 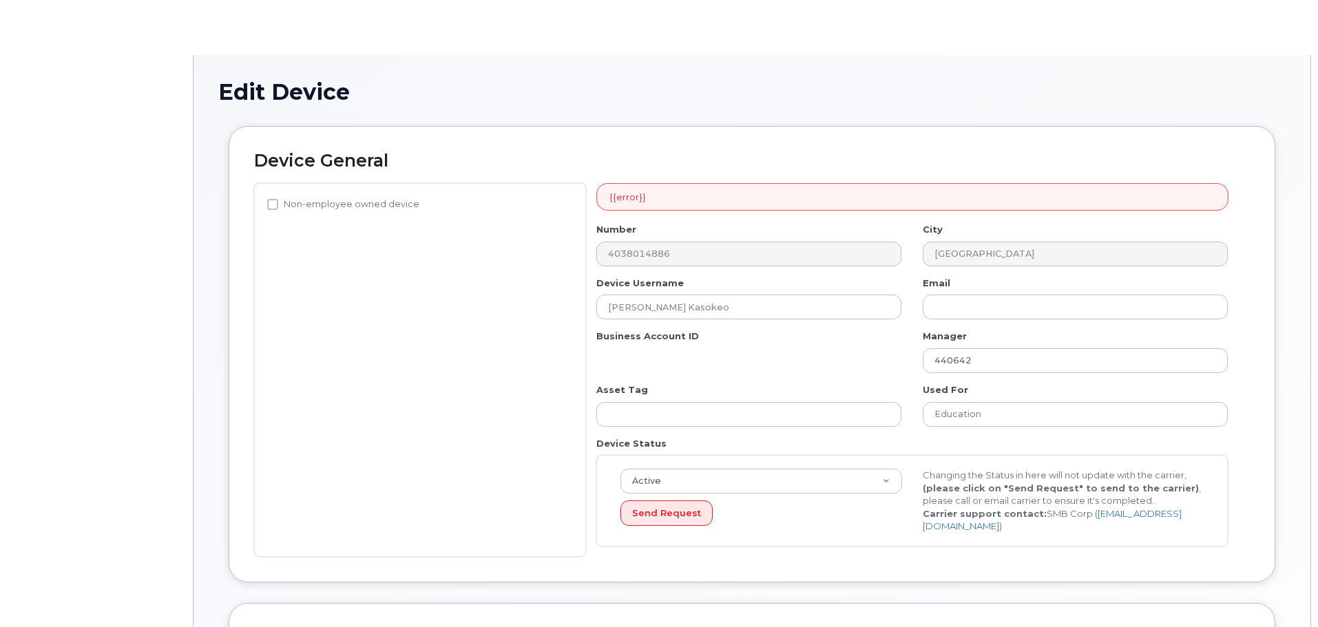 What do you see at coordinates (945, 336) in the screenshot?
I see `label: Manager` at bounding box center [945, 336].